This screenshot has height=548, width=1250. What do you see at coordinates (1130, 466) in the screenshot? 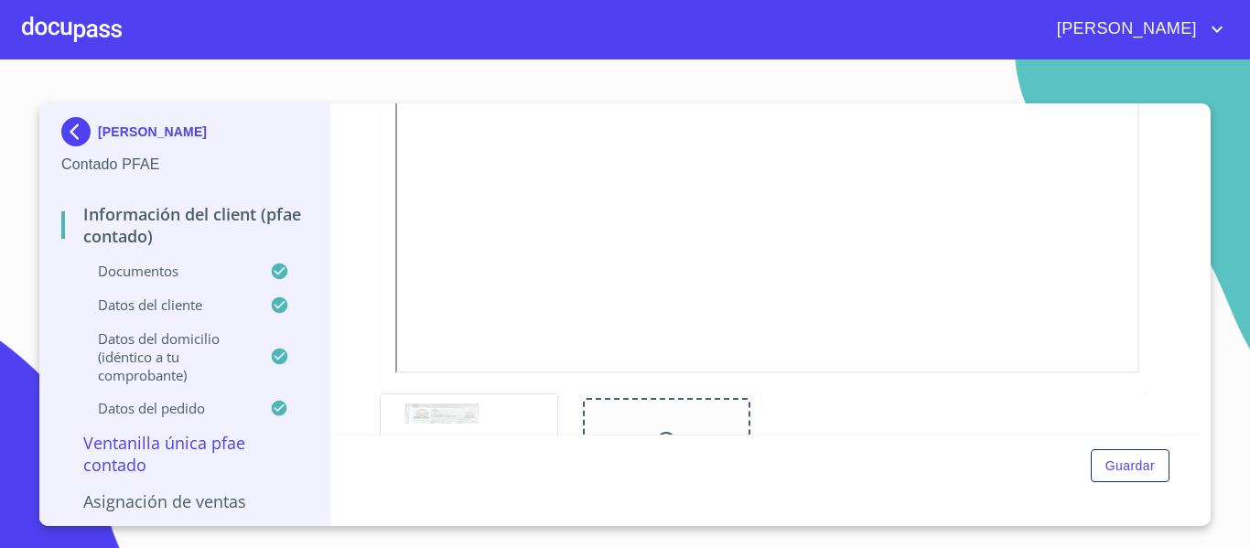
I see `button: Guardar` at bounding box center [1130, 466].